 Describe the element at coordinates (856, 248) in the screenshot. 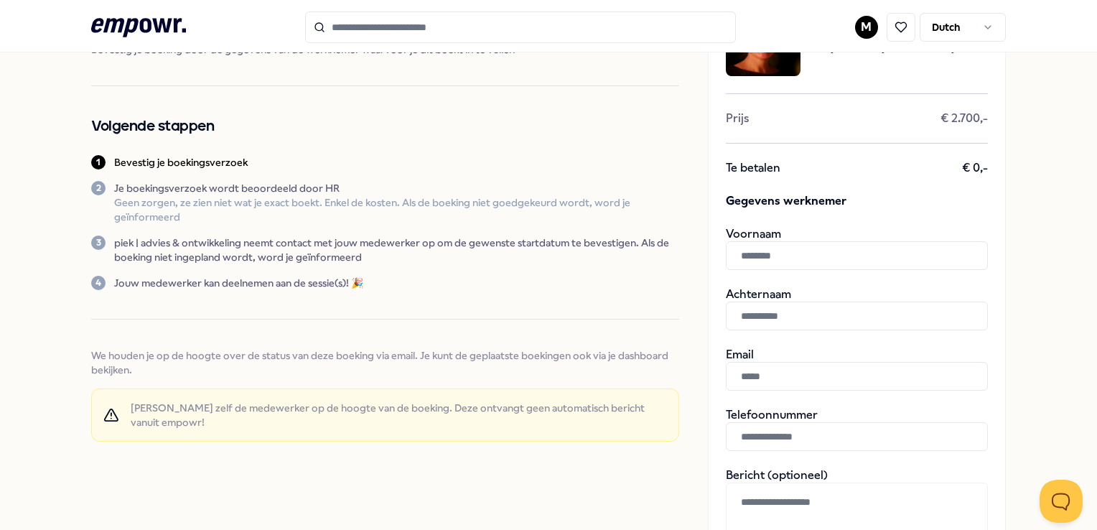

I see `div: Voornaam` at that location.